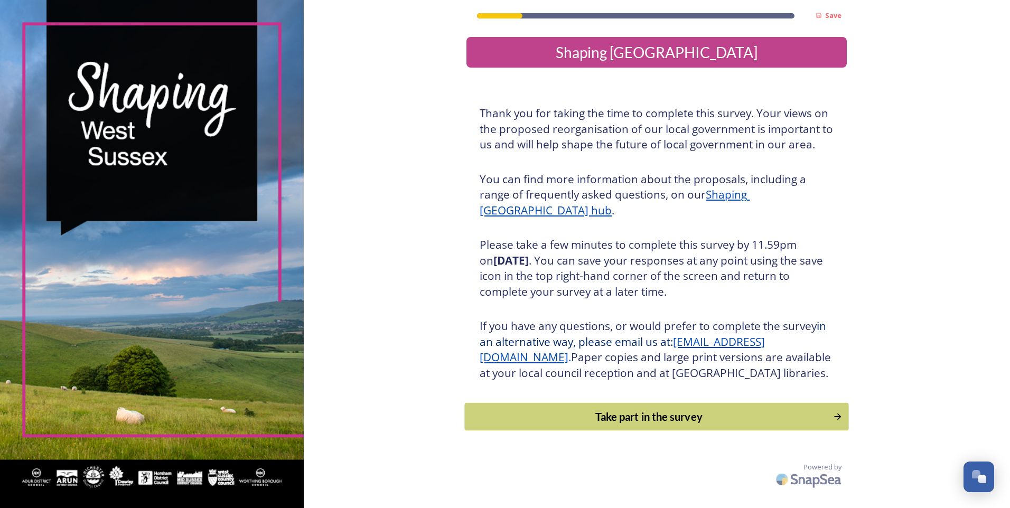 This screenshot has height=508, width=1010. Describe the element at coordinates (656, 268) in the screenshot. I see `h3: Please take a few minutes to complete this survey by 11.59pm on . You can save your responses at ...` at that location.